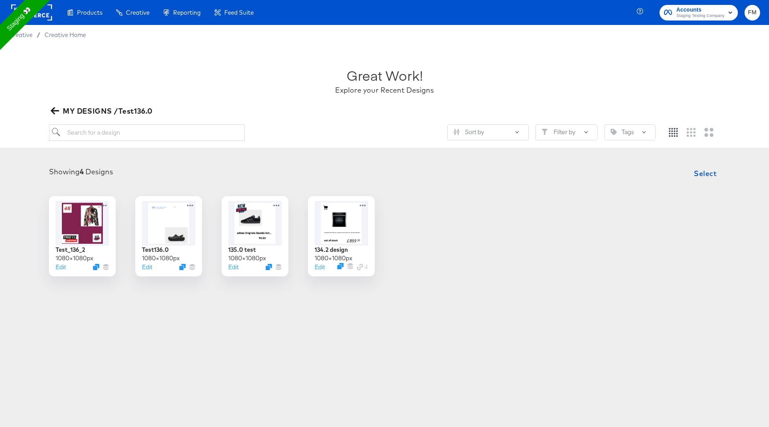  I want to click on div: 135.0 test1080×1080pxEditDuplicate, so click(255, 236).